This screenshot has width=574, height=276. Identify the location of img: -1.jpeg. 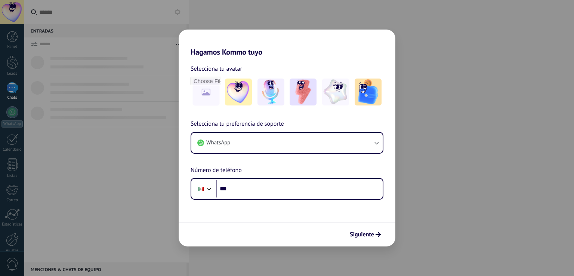
(239, 92).